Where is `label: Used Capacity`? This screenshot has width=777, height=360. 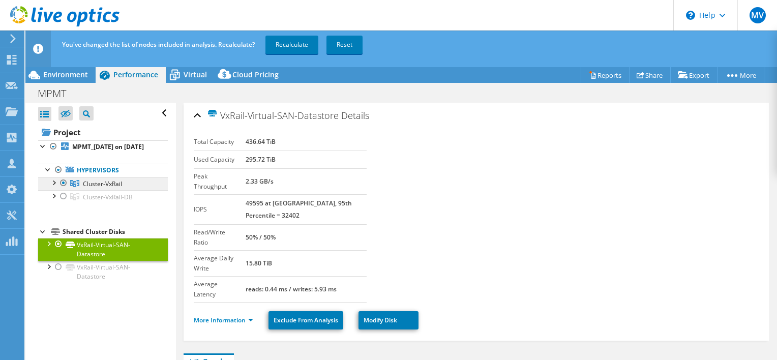
label: Used Capacity is located at coordinates (220, 160).